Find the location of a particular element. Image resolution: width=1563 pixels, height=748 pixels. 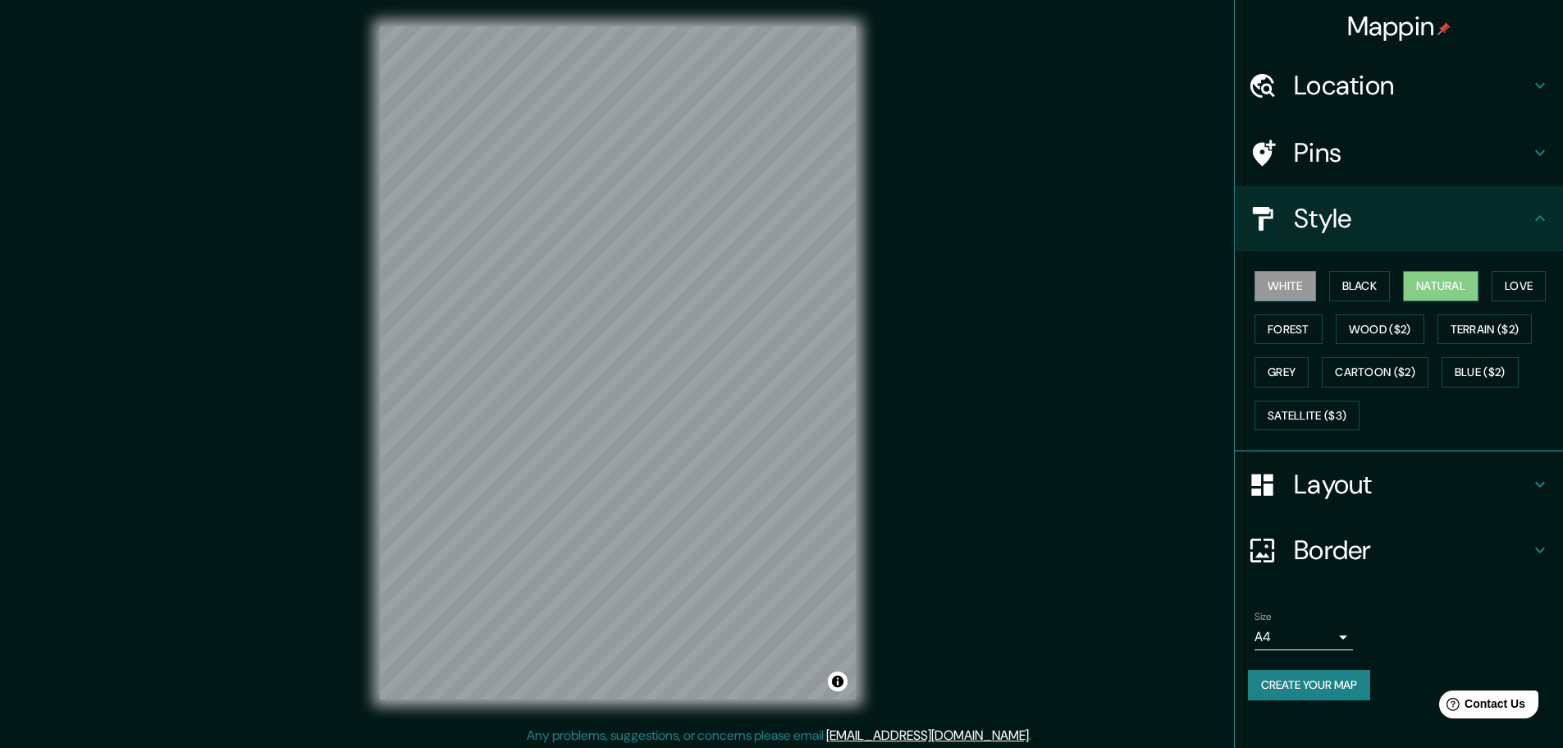

h4: Location is located at coordinates (1412, 85).